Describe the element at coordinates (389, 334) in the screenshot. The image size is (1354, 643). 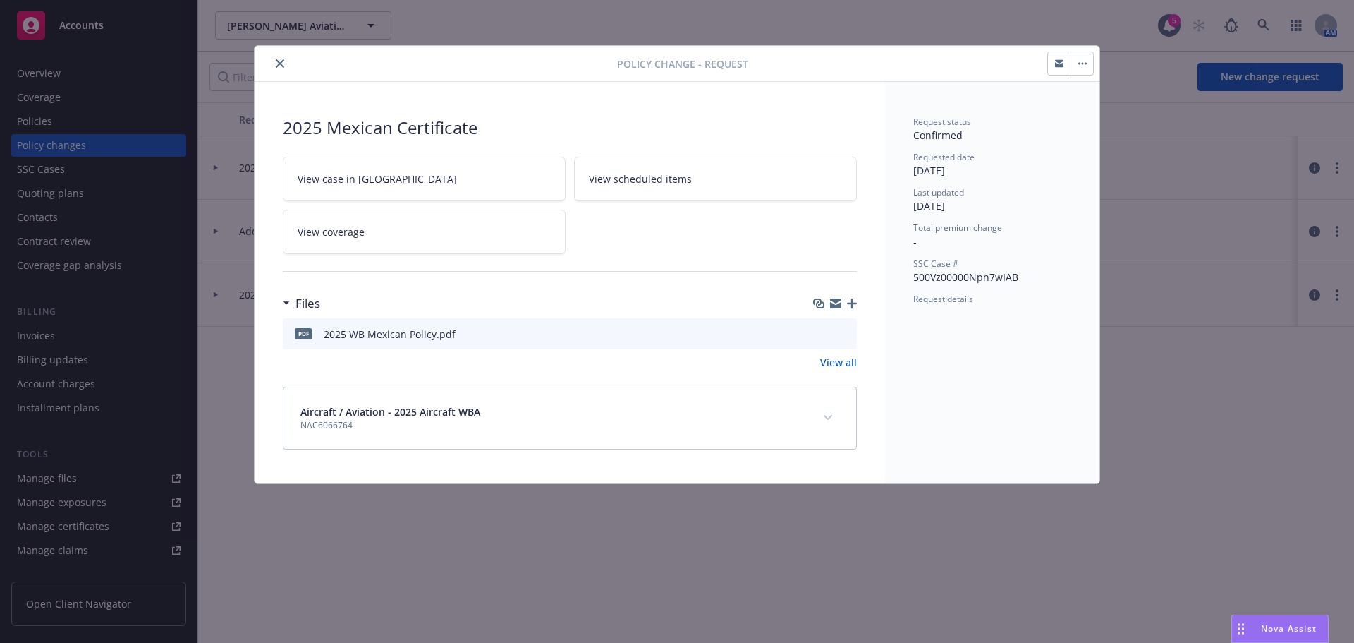
I see `div: 2025 WB Mexican Policy.pdf` at that location.